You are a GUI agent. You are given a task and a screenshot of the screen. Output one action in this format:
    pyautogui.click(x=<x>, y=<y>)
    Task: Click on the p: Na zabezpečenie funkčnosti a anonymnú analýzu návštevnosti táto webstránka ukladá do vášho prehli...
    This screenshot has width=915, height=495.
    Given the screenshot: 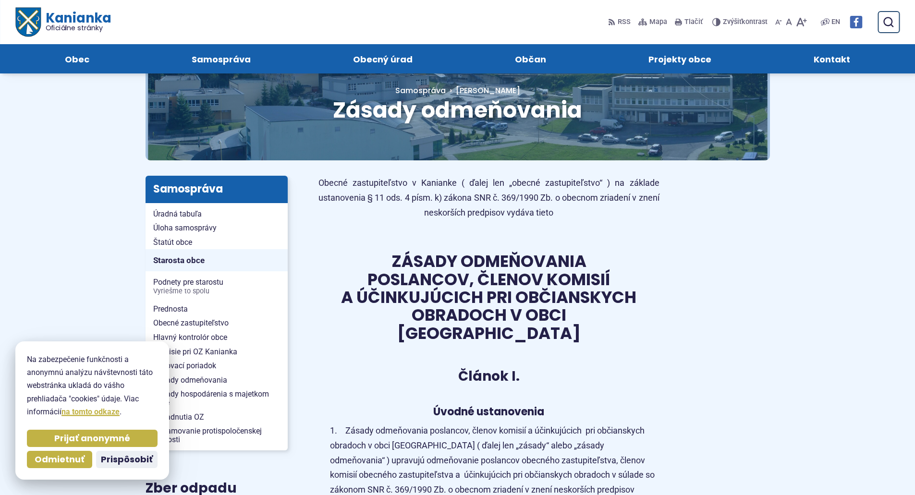 What is the action you would take?
    pyautogui.click(x=92, y=386)
    